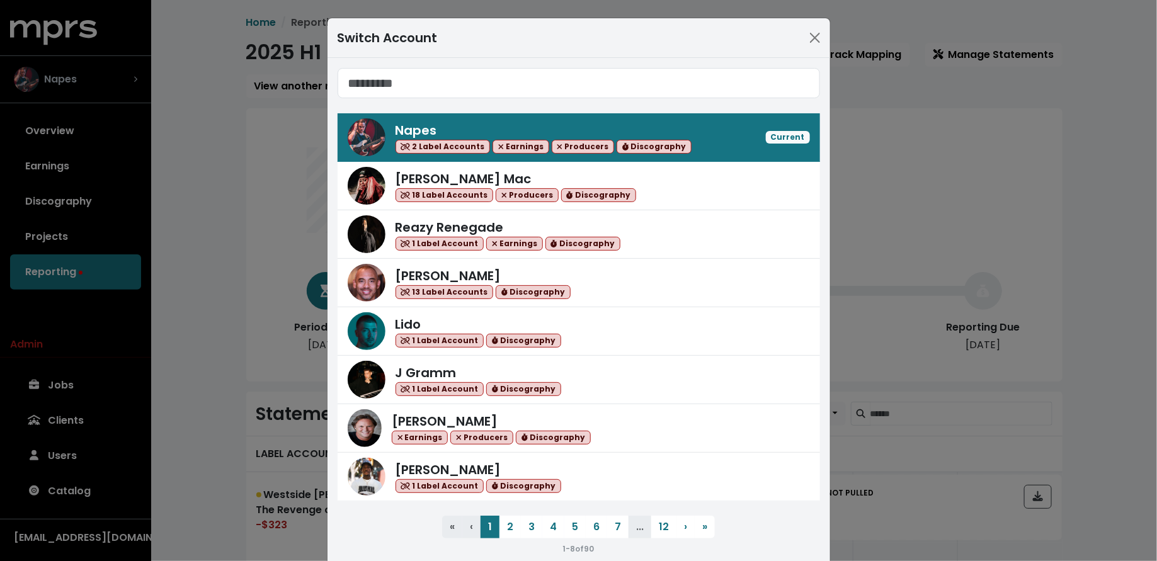 Image resolution: width=1157 pixels, height=561 pixels. Describe the element at coordinates (532, 527) in the screenshot. I see `button: 3` at that location.